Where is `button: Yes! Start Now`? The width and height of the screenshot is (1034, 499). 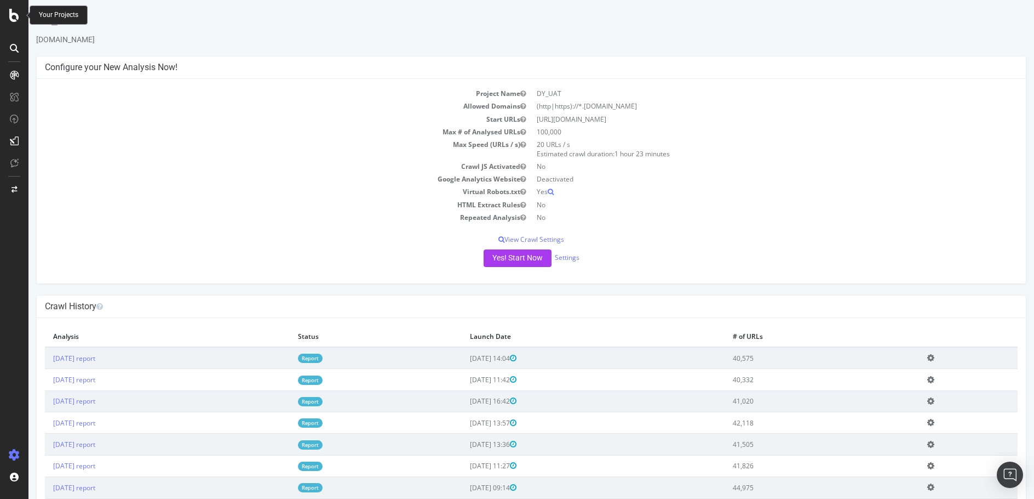 button: Yes! Start Now is located at coordinates (489, 258).